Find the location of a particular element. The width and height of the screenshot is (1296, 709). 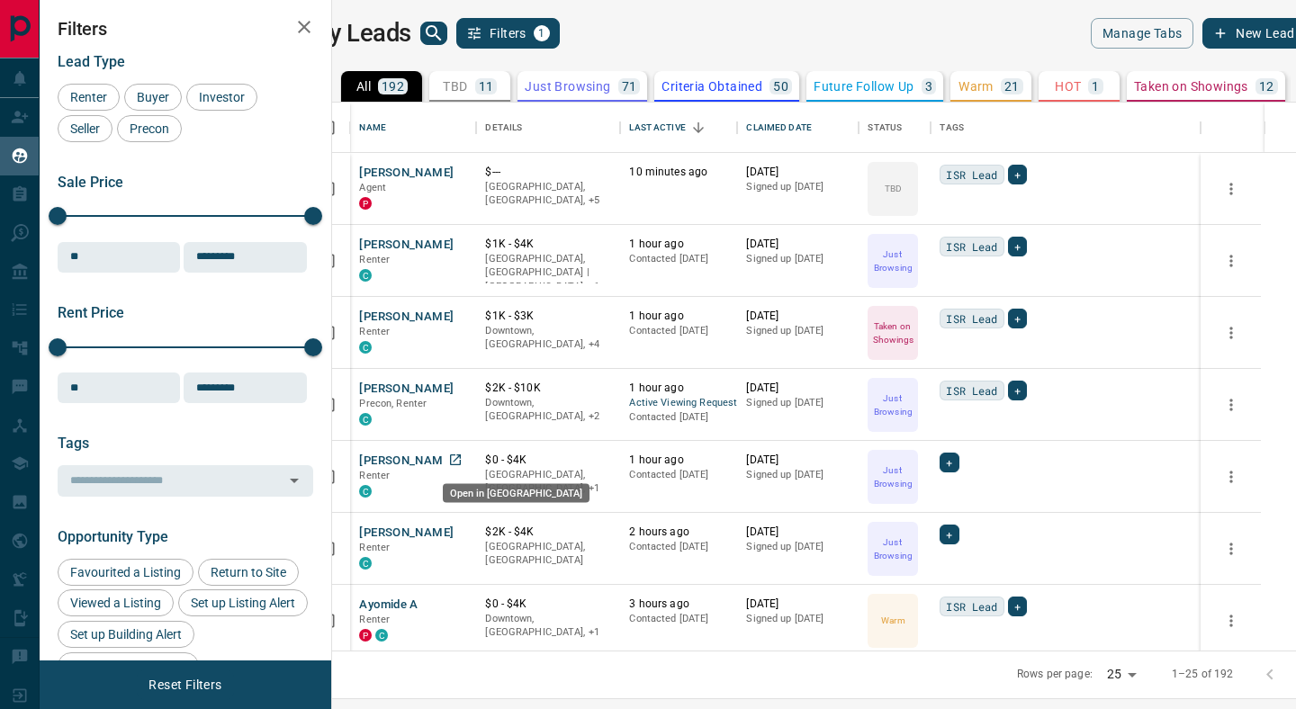

span: ISR Lead is located at coordinates (971, 319).